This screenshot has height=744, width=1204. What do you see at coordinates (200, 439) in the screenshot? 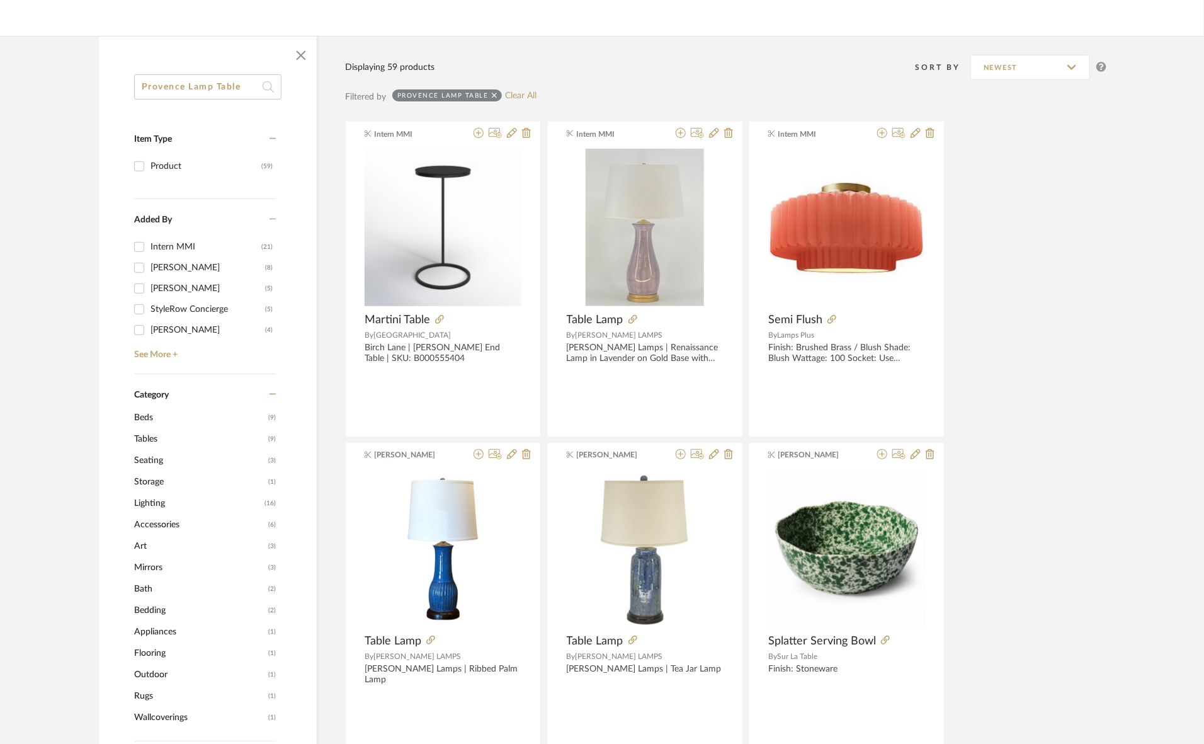
I see `span: Tables` at bounding box center [200, 439].